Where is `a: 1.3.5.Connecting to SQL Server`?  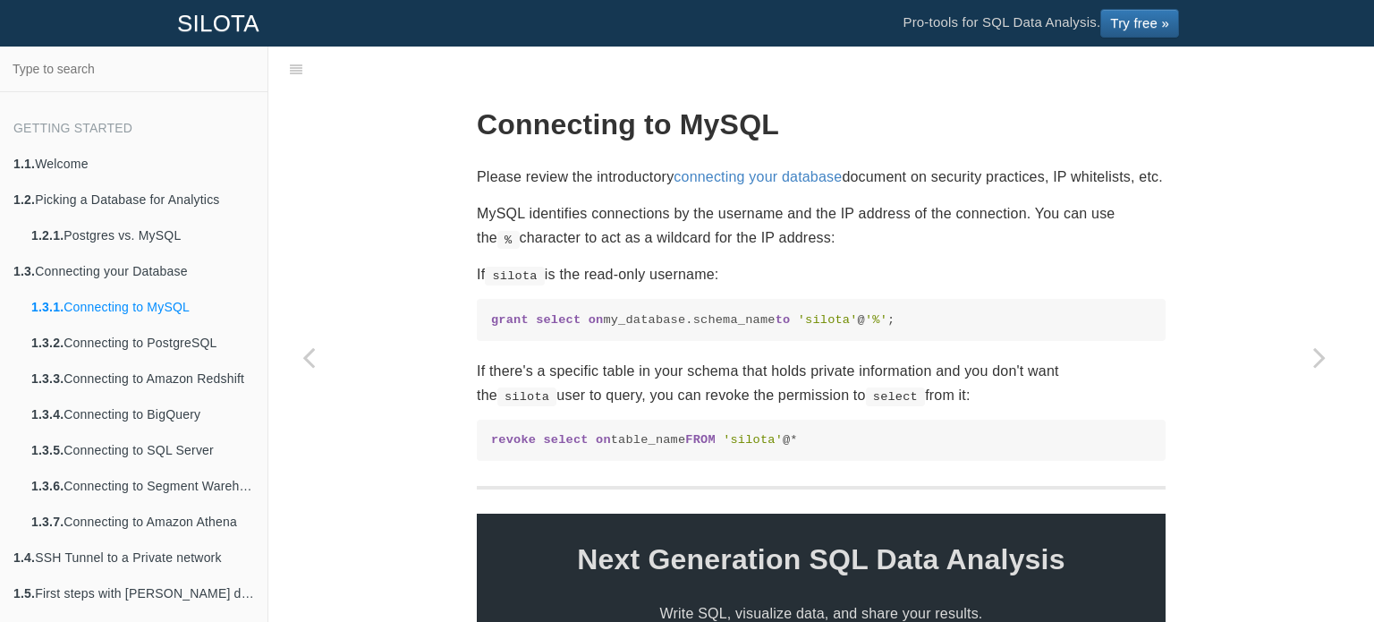
a: 1.3.5.Connecting to SQL Server is located at coordinates (142, 450).